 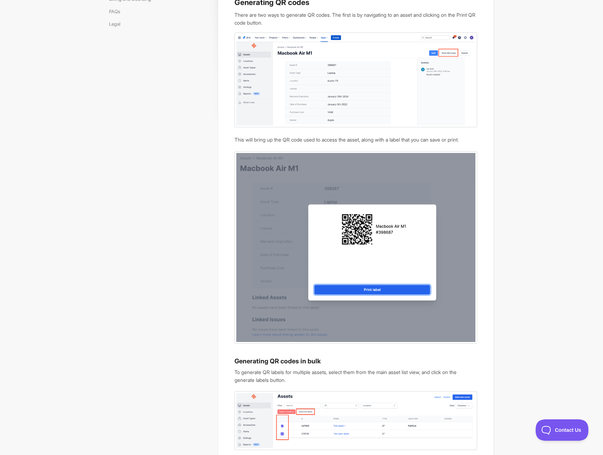 I want to click on img: file-DhvqKCAMdM.png, so click(x=356, y=420).